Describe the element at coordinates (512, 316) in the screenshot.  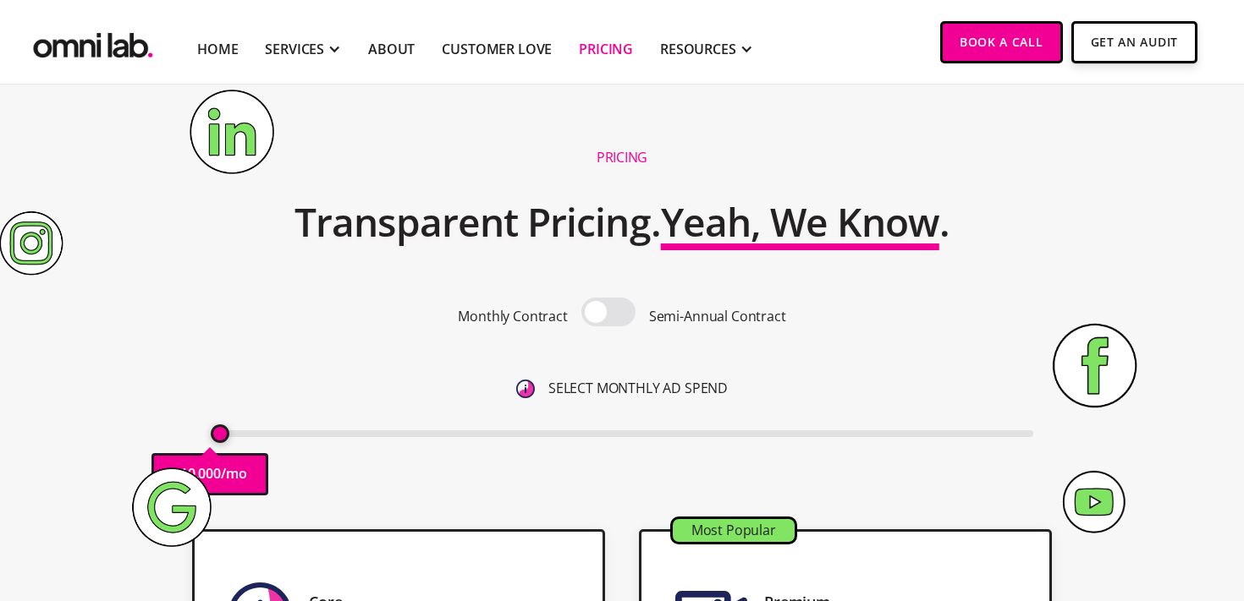
I see `p: Monthly Contract` at that location.